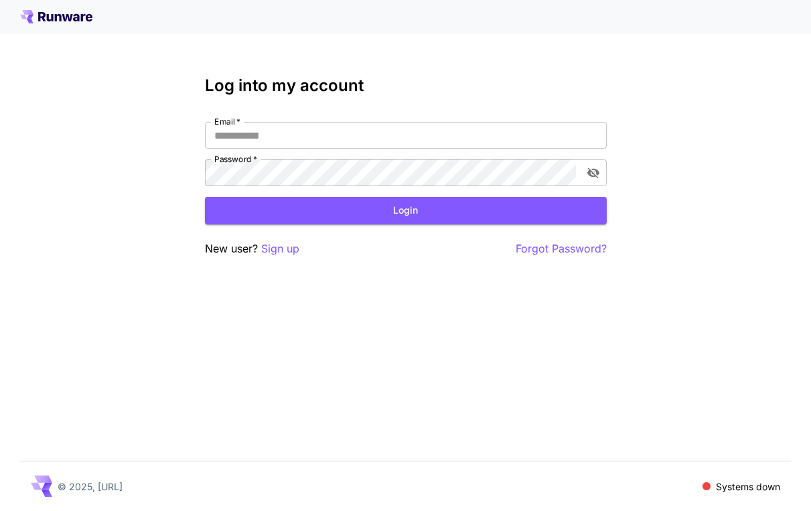 The width and height of the screenshot is (811, 511). What do you see at coordinates (593, 173) in the screenshot?
I see `button: toggle password visibility` at bounding box center [593, 173].